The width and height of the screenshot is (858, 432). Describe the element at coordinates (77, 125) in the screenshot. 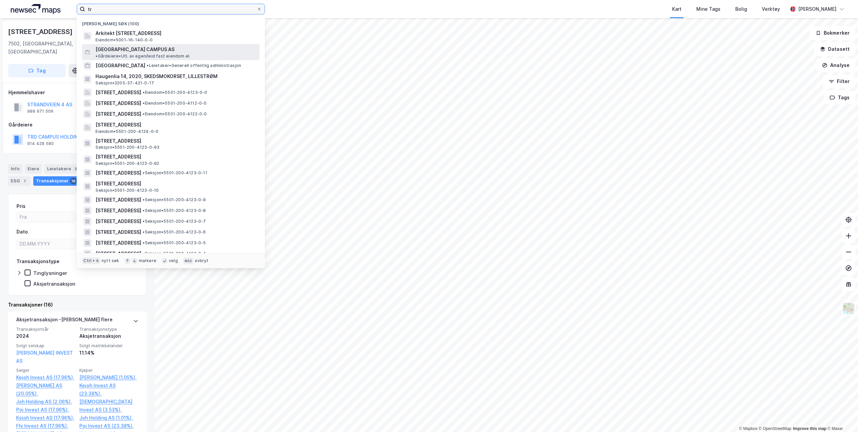

I see `div: Gårdeiere` at that location.